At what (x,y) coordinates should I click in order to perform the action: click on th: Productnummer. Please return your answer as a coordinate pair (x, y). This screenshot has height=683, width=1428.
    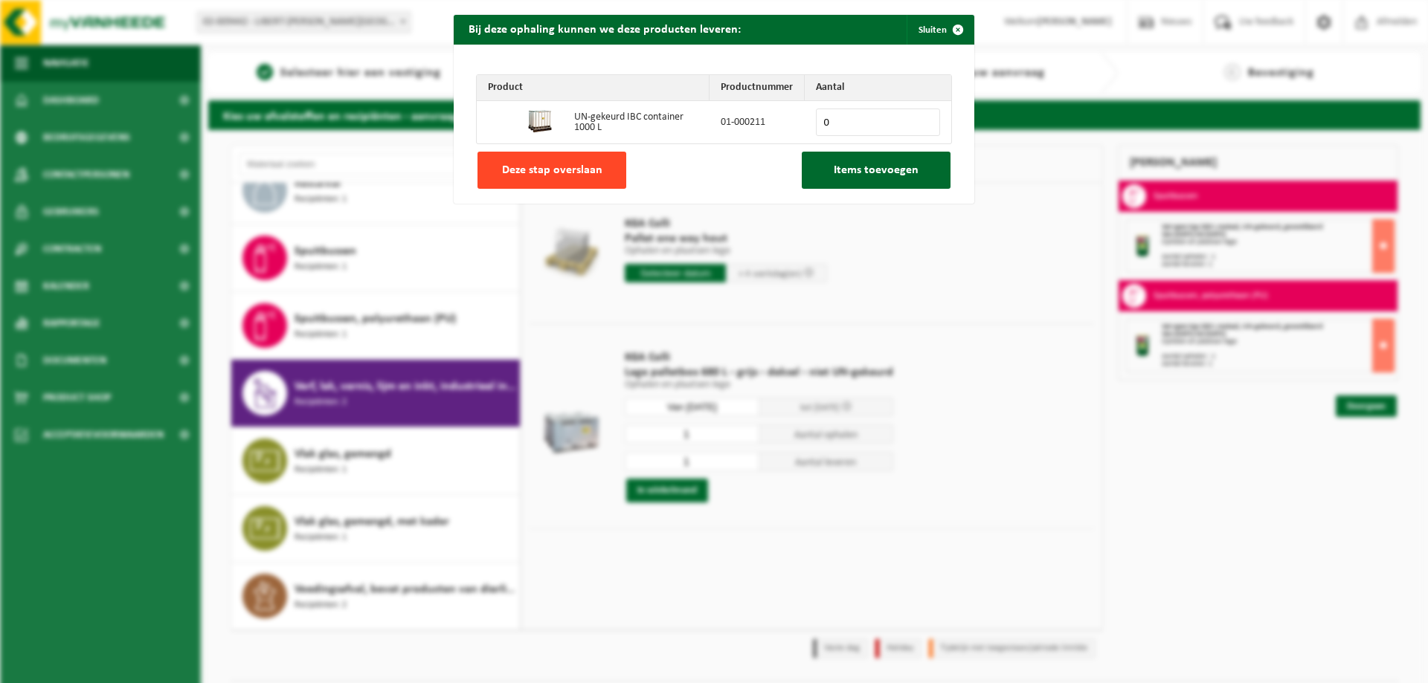
    Looking at the image, I should click on (757, 88).